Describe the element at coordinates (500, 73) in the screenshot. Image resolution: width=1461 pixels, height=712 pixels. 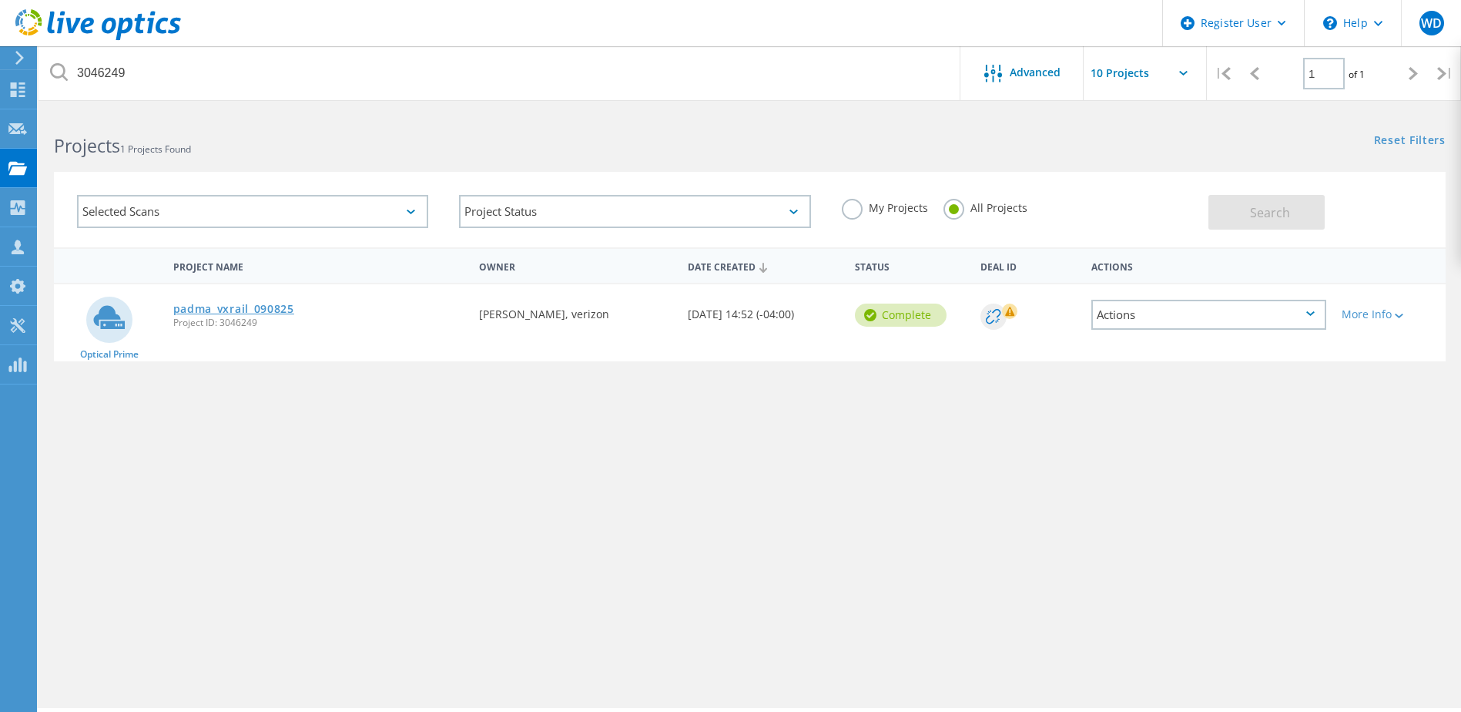
I see `input: Search projects by name, owner, ID, company, etc` at that location.